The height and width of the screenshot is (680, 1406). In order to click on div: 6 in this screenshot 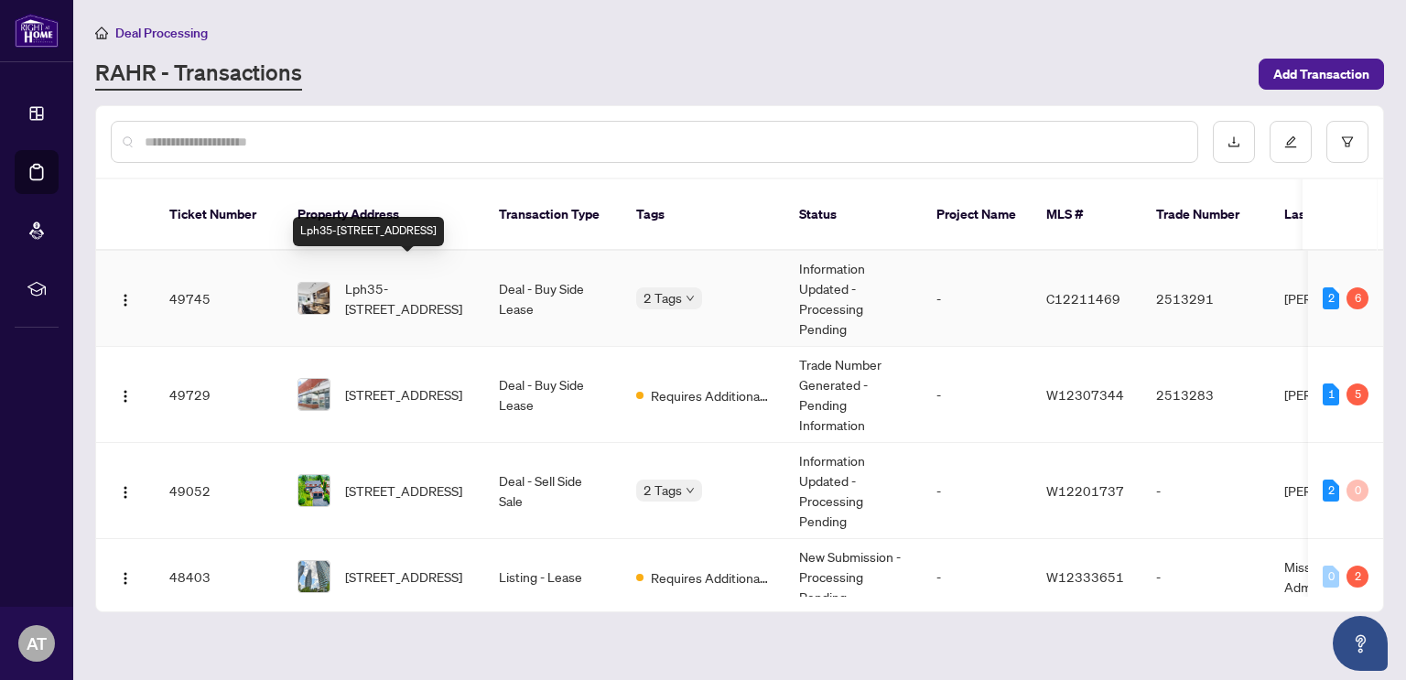, I will do `click(1358, 298)`.